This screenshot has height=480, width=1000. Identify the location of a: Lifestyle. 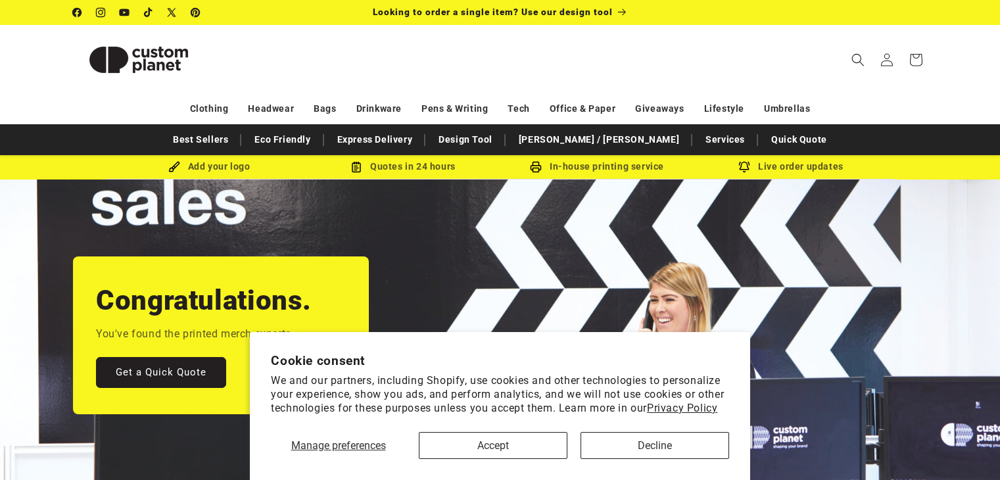
(724, 108).